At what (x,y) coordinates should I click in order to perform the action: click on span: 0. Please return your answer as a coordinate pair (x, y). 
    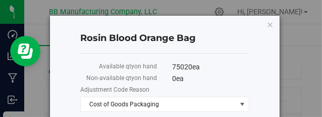
    Looking at the image, I should click on (178, 78).